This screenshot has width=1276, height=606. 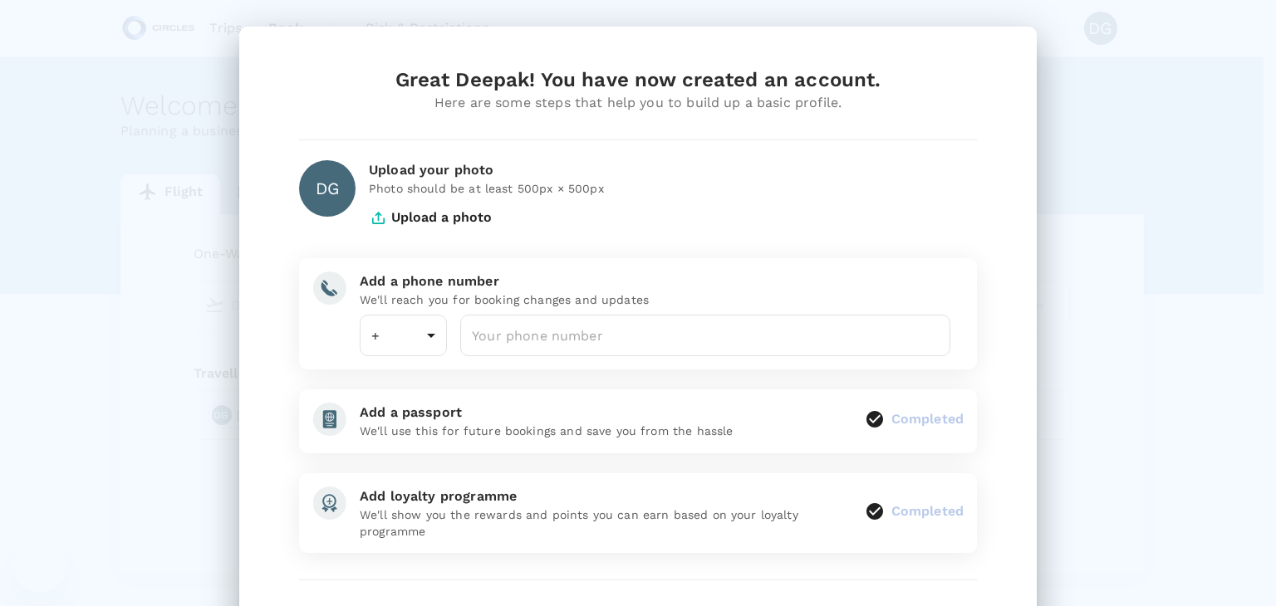 I want to click on img: add-loyalty, so click(x=329, y=503).